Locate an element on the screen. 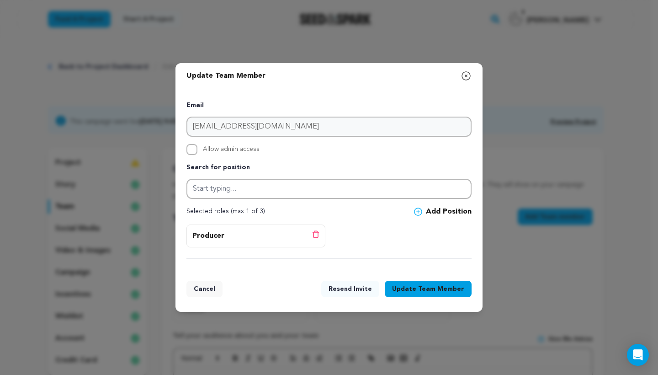 Image resolution: width=658 pixels, height=375 pixels. button: UpdateTeam Member is located at coordinates (428, 289).